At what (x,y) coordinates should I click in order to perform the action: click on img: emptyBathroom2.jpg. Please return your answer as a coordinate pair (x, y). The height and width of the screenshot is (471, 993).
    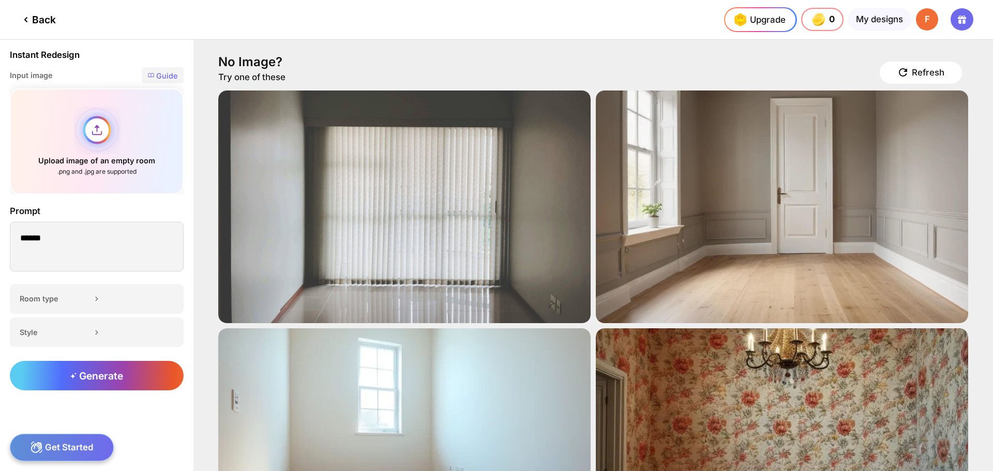
    Looking at the image, I should click on (782, 207).